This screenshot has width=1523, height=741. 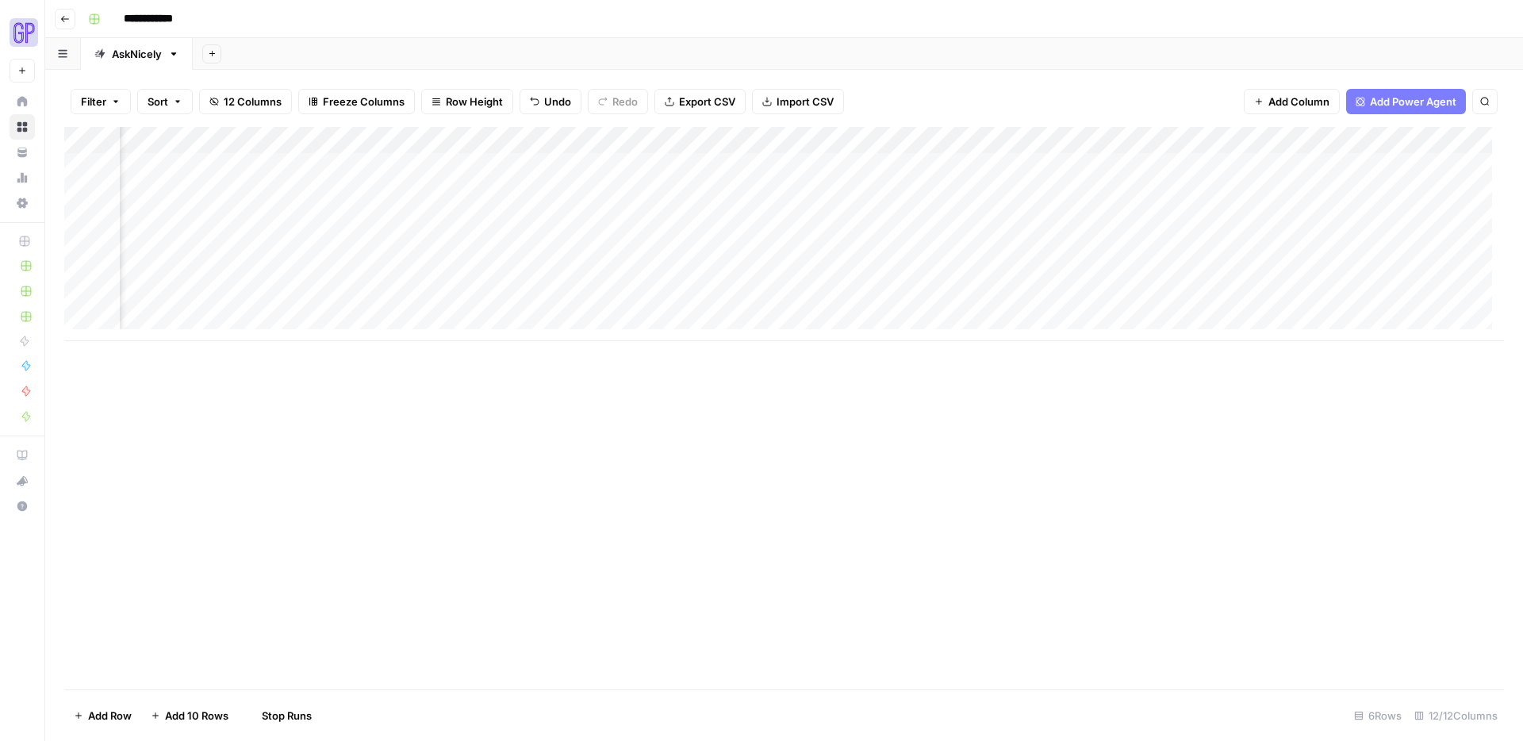 I want to click on button: Export CSV, so click(x=700, y=102).